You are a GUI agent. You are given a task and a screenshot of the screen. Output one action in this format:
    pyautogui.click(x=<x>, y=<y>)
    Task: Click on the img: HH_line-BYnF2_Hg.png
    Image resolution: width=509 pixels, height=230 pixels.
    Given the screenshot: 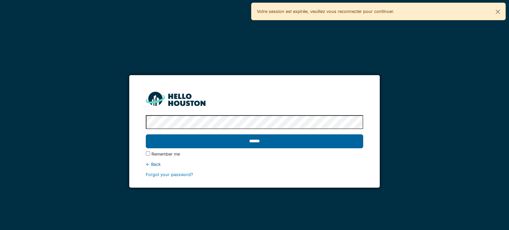 What is the action you would take?
    pyautogui.click(x=176, y=99)
    